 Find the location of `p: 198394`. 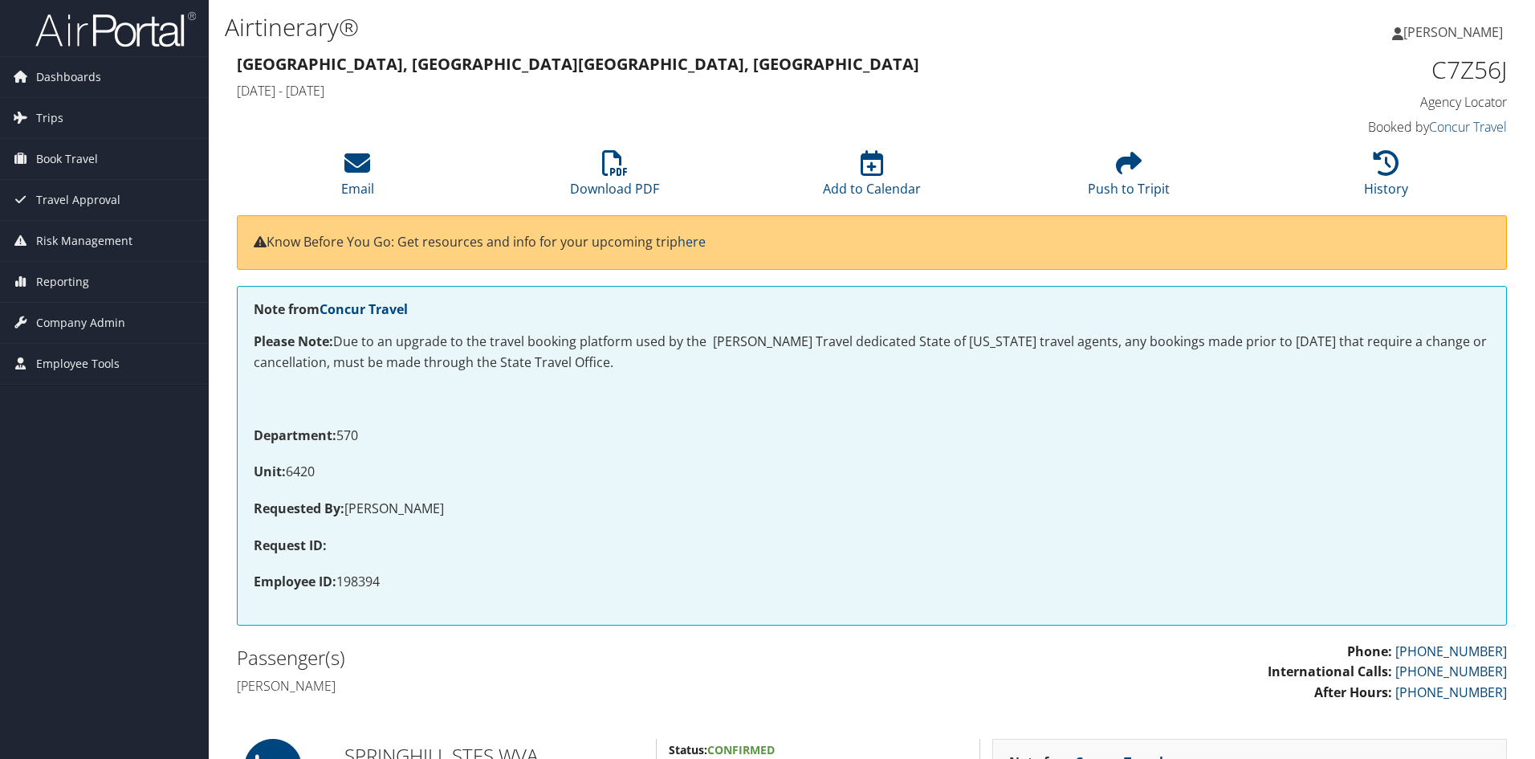

p: 198394 is located at coordinates (872, 582).